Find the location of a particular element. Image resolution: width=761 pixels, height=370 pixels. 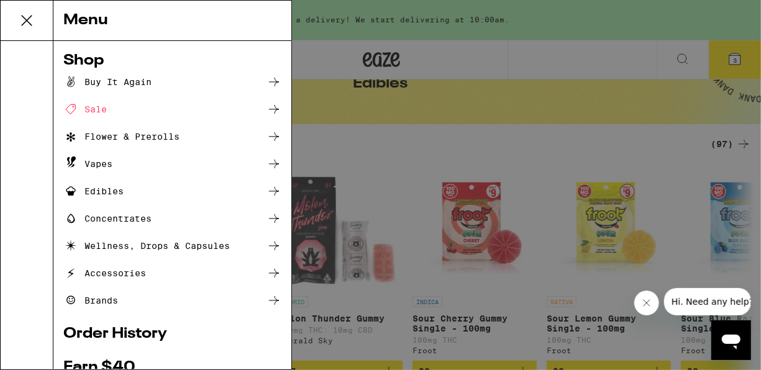

a: Vapes is located at coordinates (172, 164).